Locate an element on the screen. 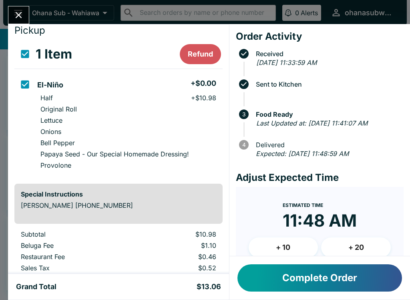 This screenshot has width=410, height=300. p: Original Roll is located at coordinates (58, 109).